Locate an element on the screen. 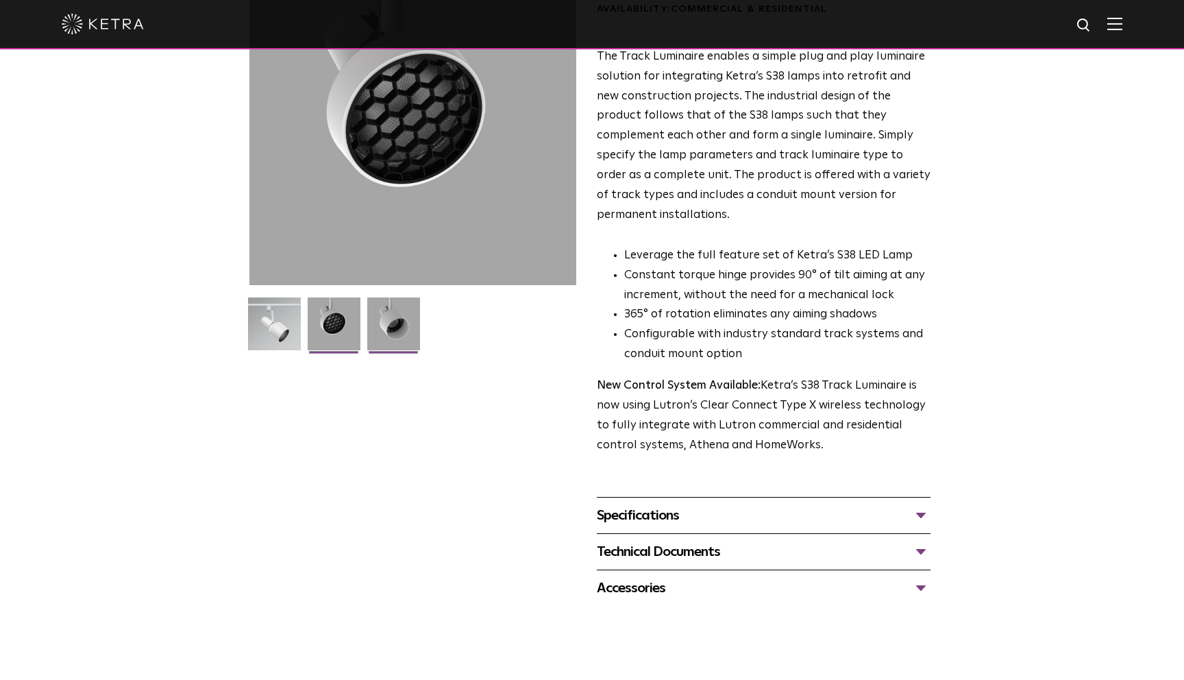 Image resolution: width=1184 pixels, height=680 pixels. img: Hamburger%20Nav.svg is located at coordinates (1115, 23).